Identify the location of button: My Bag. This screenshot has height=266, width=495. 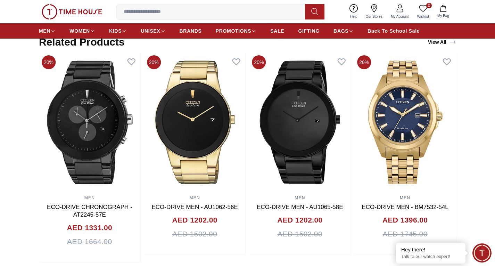
(443, 11).